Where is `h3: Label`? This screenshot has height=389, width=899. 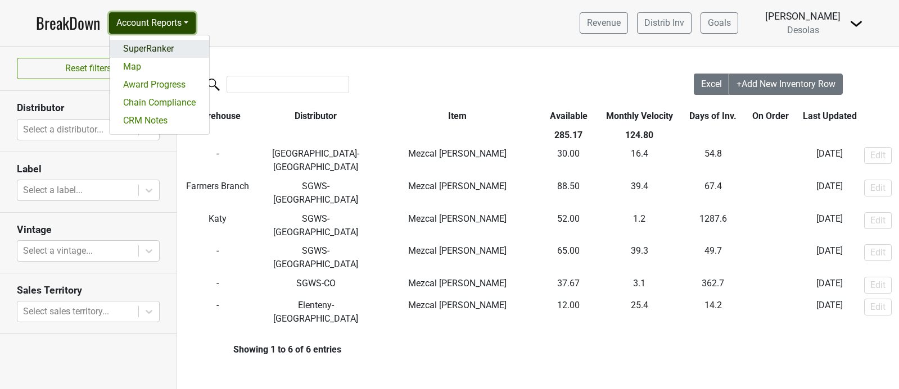 h3: Label is located at coordinates (88, 169).